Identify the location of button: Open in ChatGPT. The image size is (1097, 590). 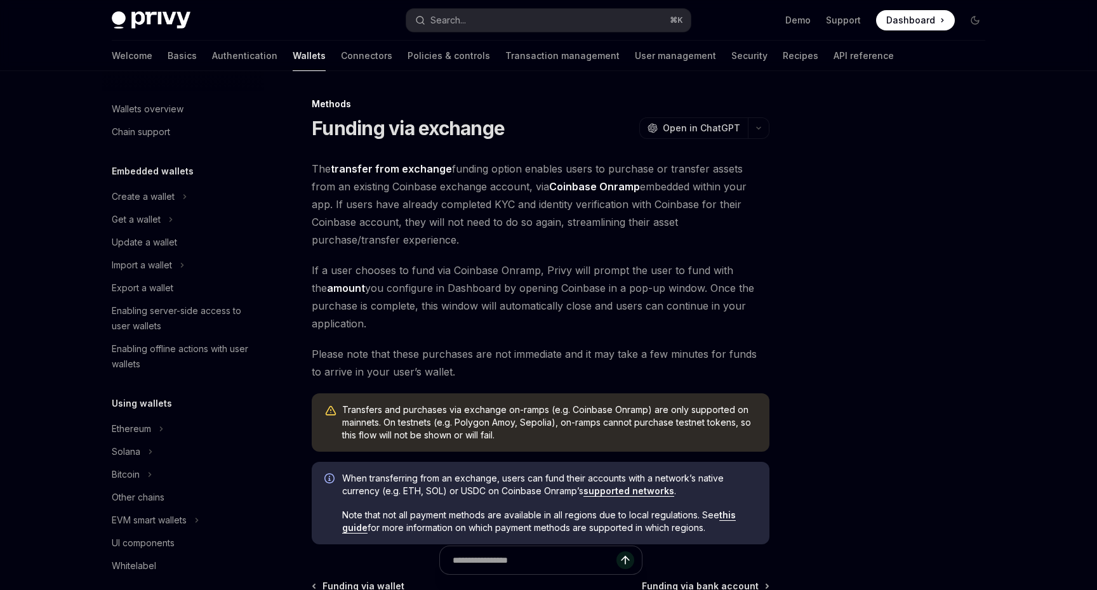
(693, 128).